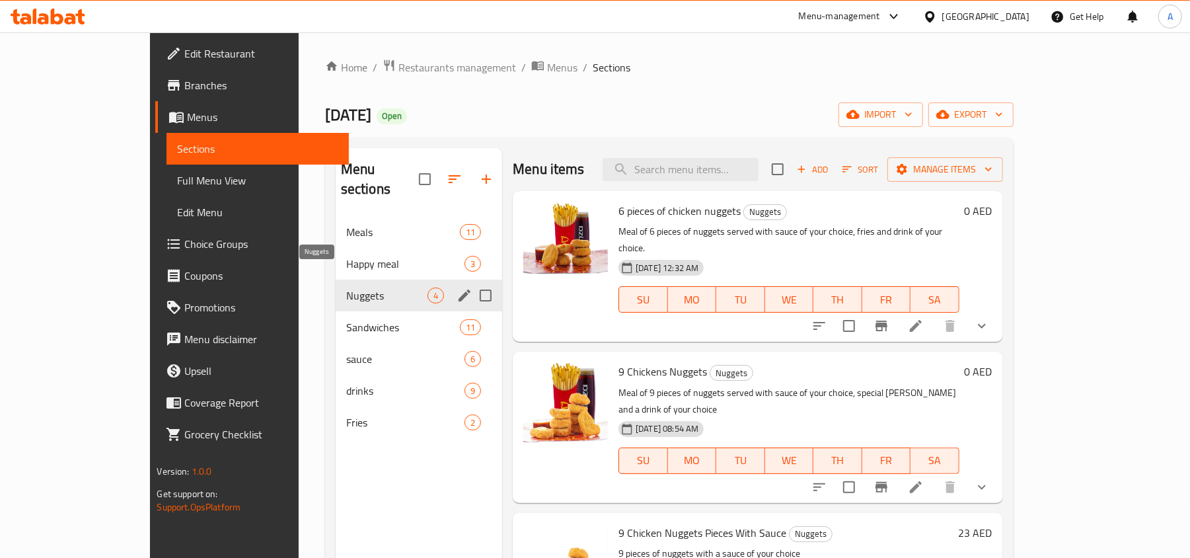  What do you see at coordinates (392, 116) in the screenshot?
I see `div: Open` at bounding box center [392, 116].